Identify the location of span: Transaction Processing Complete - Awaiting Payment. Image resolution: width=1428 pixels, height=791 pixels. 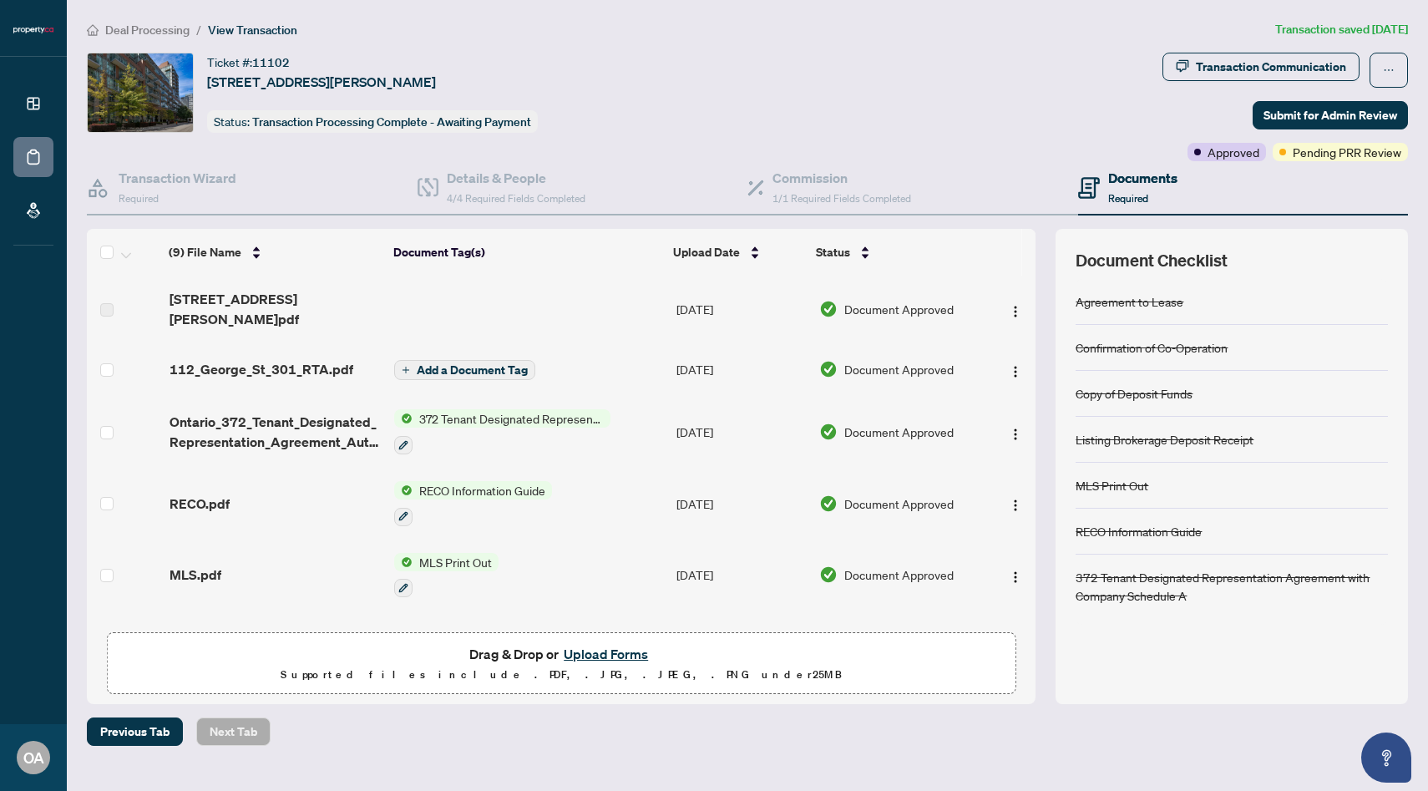
(392, 122).